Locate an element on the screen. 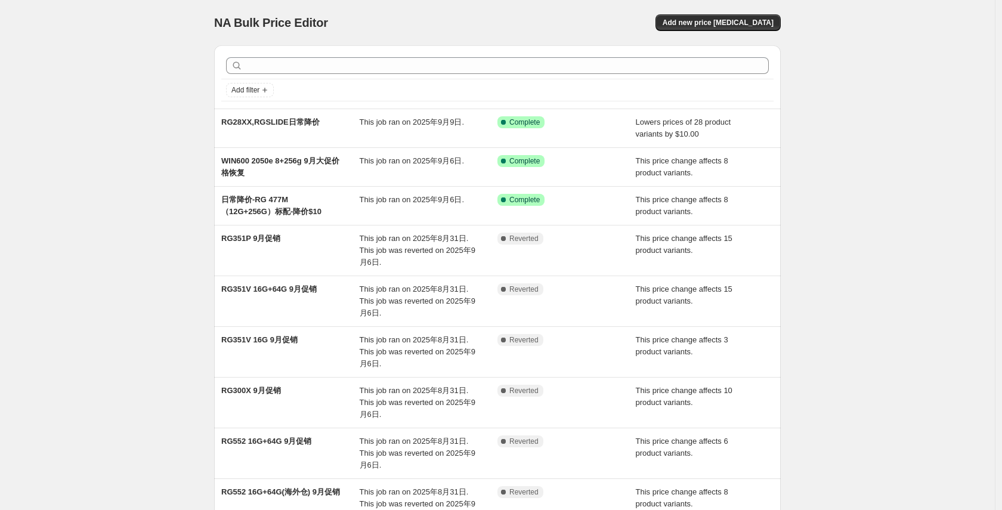  span: RG351V 16G+64G 9月促销 is located at coordinates (269, 289).